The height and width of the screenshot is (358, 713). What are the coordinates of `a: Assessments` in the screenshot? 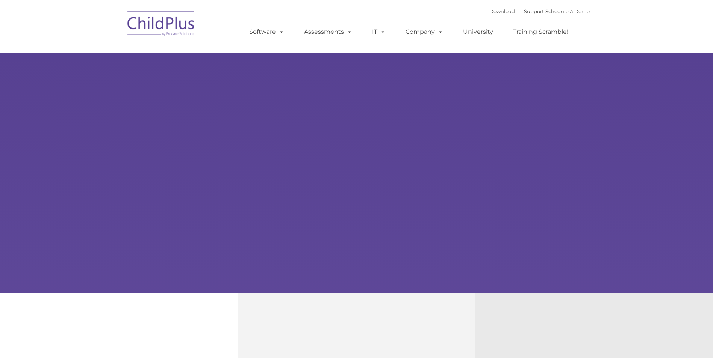 It's located at (328, 32).